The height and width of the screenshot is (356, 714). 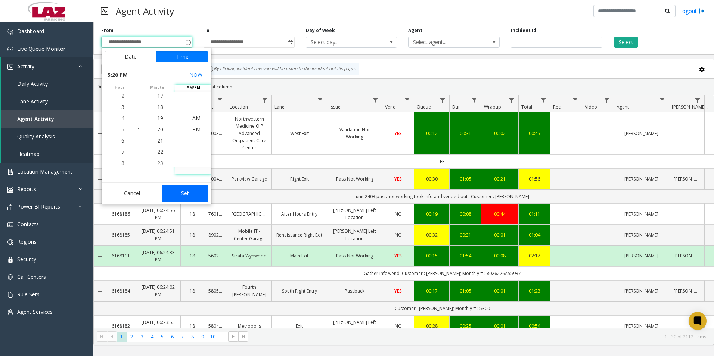 What do you see at coordinates (543, 100) in the screenshot?
I see `a: Total Filter Menu` at bounding box center [543, 100].